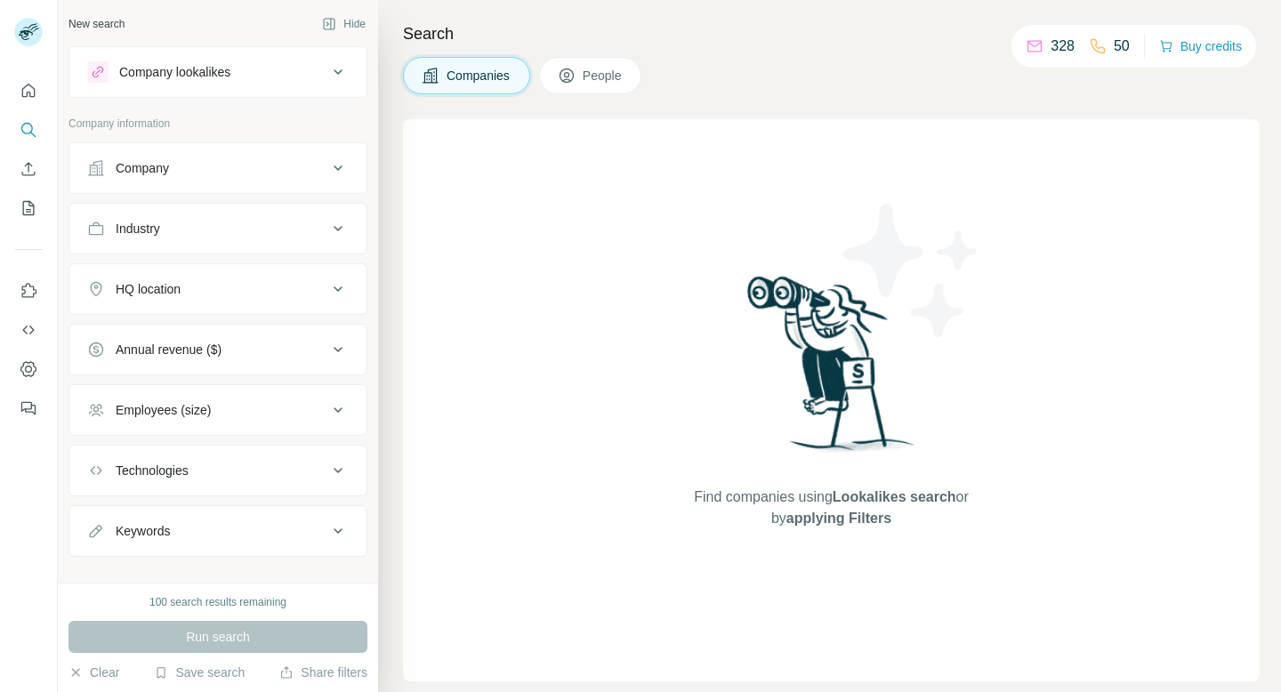 This screenshot has width=1281, height=692. What do you see at coordinates (603, 76) in the screenshot?
I see `span: People` at bounding box center [603, 76].